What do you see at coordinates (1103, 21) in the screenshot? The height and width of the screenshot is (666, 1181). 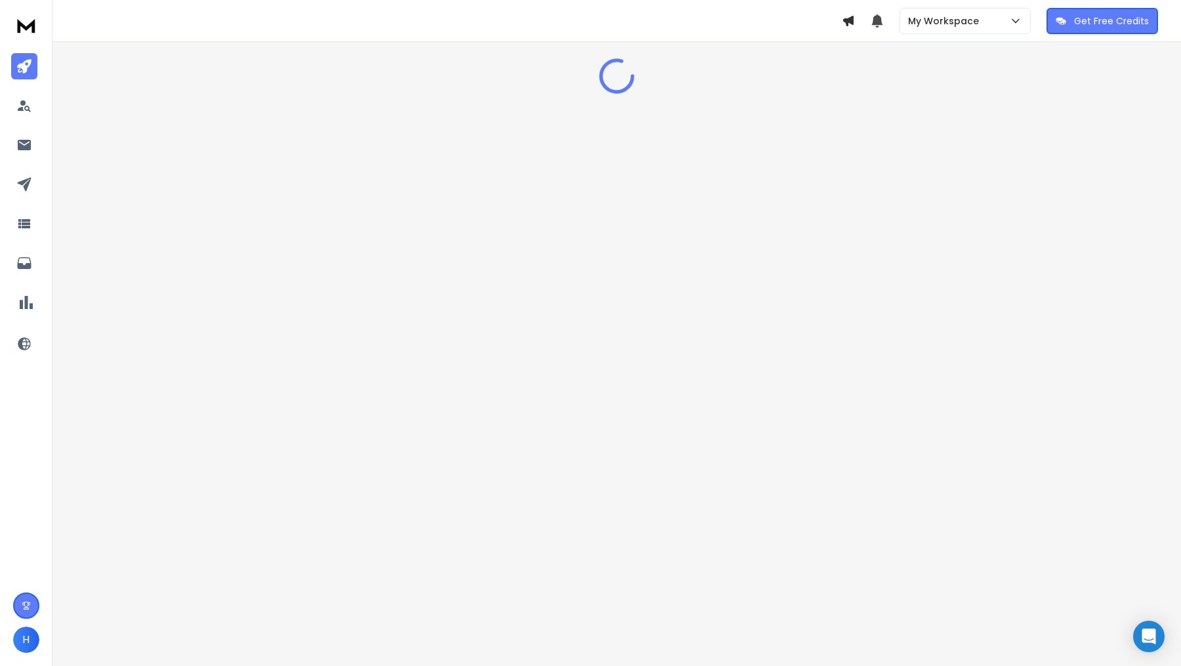 I see `button: Get Free Credits` at bounding box center [1103, 21].